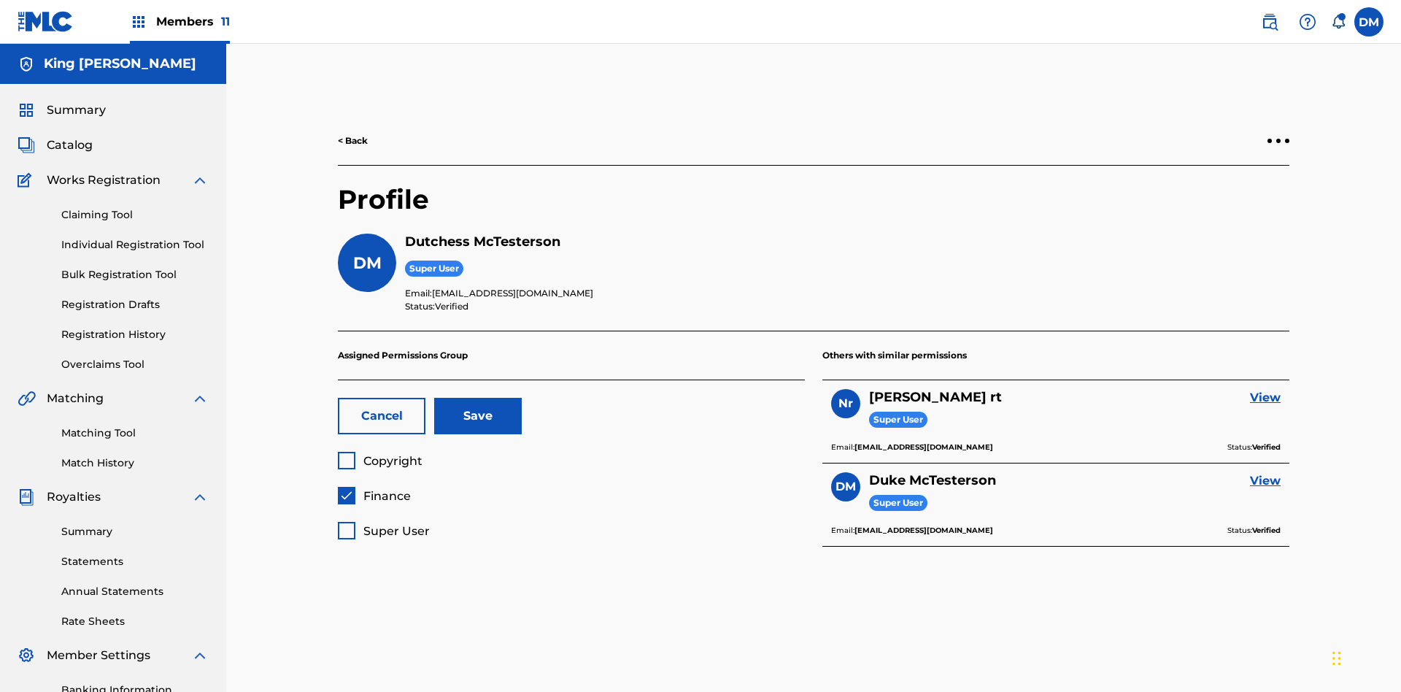 This screenshot has height=692, width=1401. What do you see at coordinates (846, 404) in the screenshot?
I see `span: Nr` at bounding box center [846, 404].